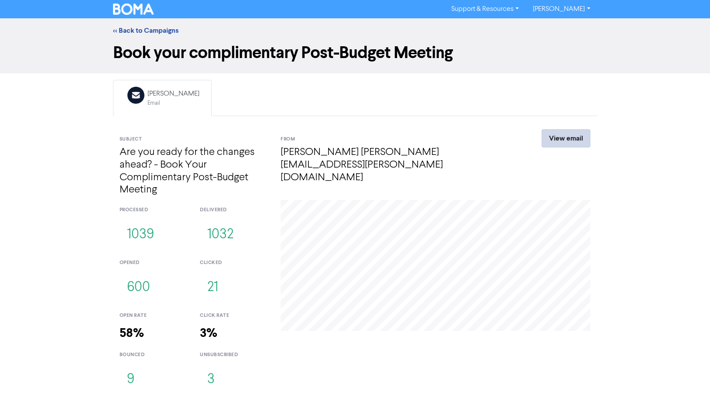 The image size is (710, 412). I want to click on a: View email, so click(566, 138).